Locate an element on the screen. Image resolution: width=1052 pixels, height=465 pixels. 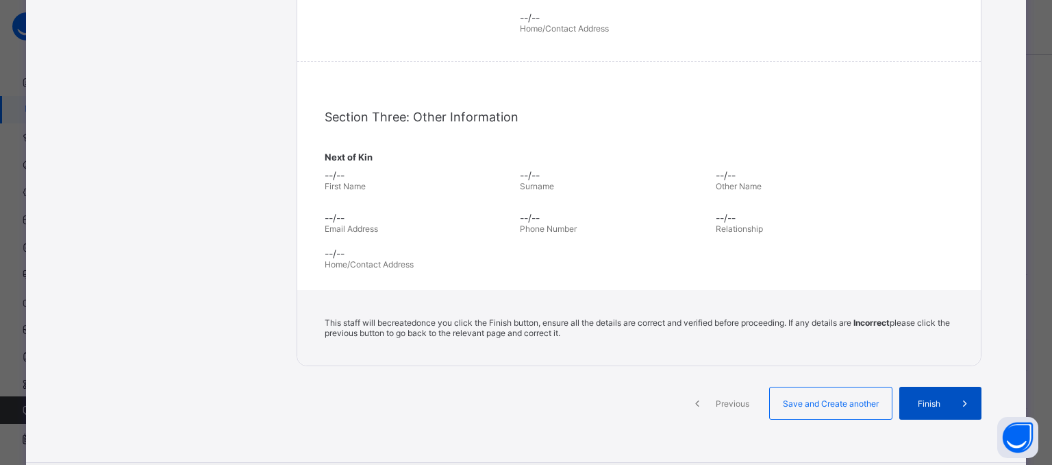
span: Next of Kin is located at coordinates (639, 157).